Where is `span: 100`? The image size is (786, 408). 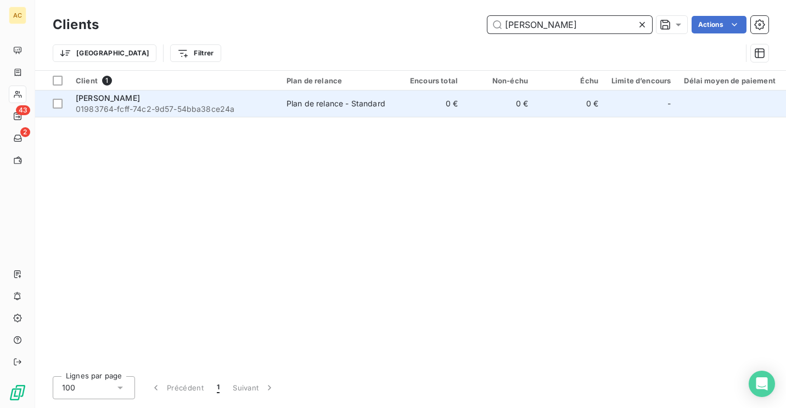 span: 100 is located at coordinates (69, 388).